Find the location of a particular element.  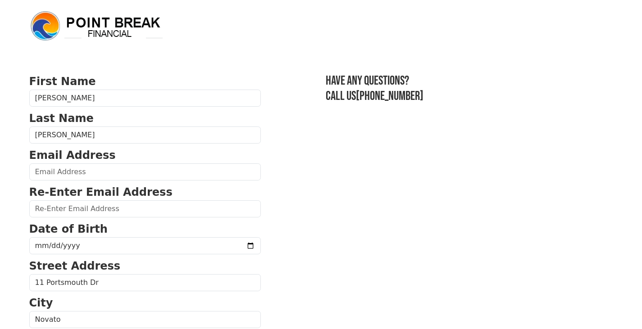

input: City is located at coordinates (145, 320).